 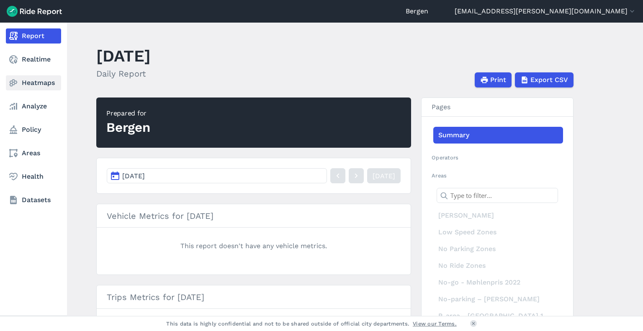 What do you see at coordinates (128, 128) in the screenshot?
I see `div: Bergen` at bounding box center [128, 128].